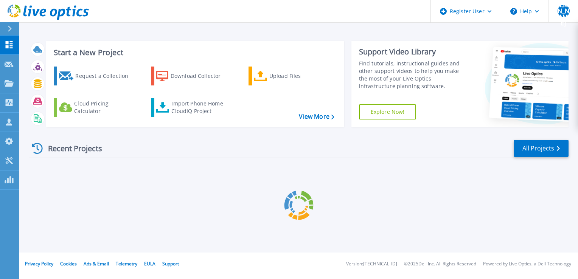 The width and height of the screenshot is (578, 279). Describe the element at coordinates (387, 112) in the screenshot. I see `a: Explore Now!` at that location.